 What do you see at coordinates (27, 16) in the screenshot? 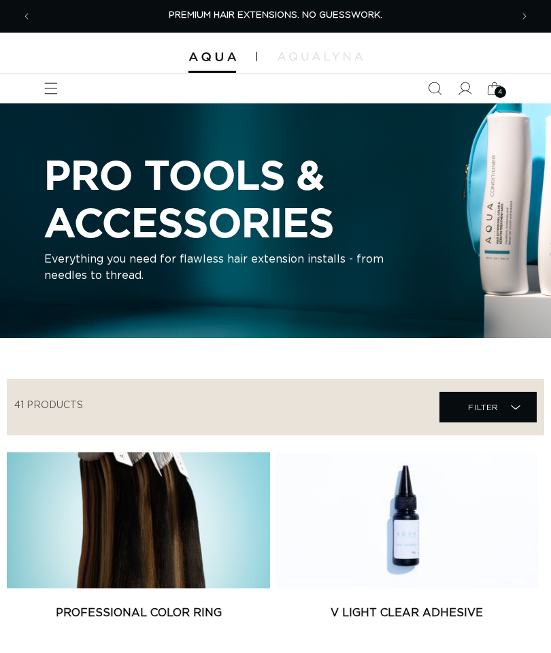
I see `button: Previous announcement` at bounding box center [27, 16].